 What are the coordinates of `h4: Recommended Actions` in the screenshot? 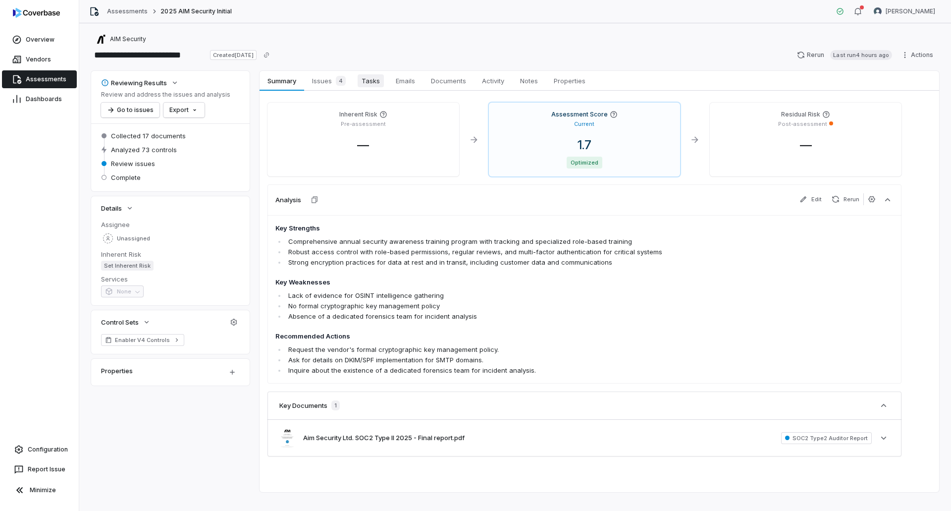 It's located at (523, 336).